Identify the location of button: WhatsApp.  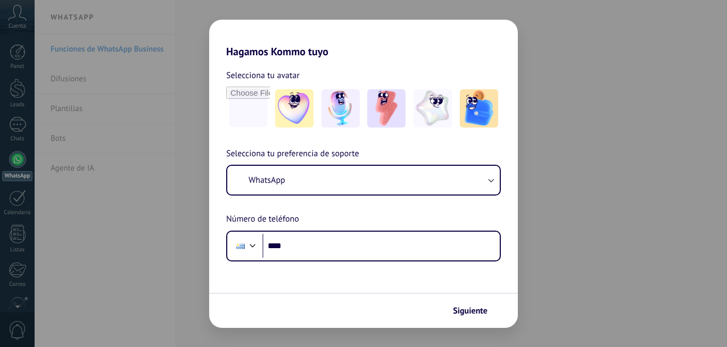
(363, 180).